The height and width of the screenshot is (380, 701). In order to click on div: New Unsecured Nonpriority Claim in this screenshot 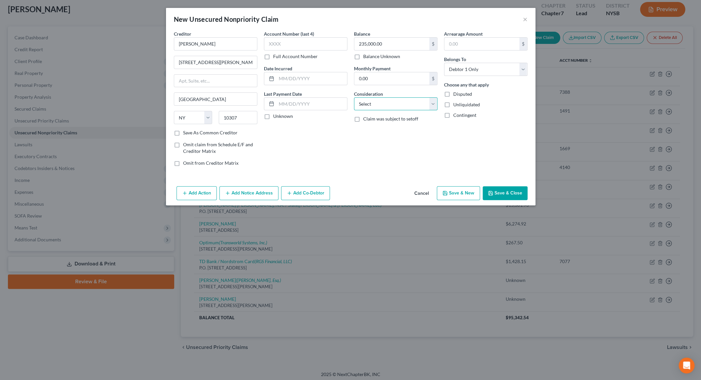, I will do `click(226, 19)`.